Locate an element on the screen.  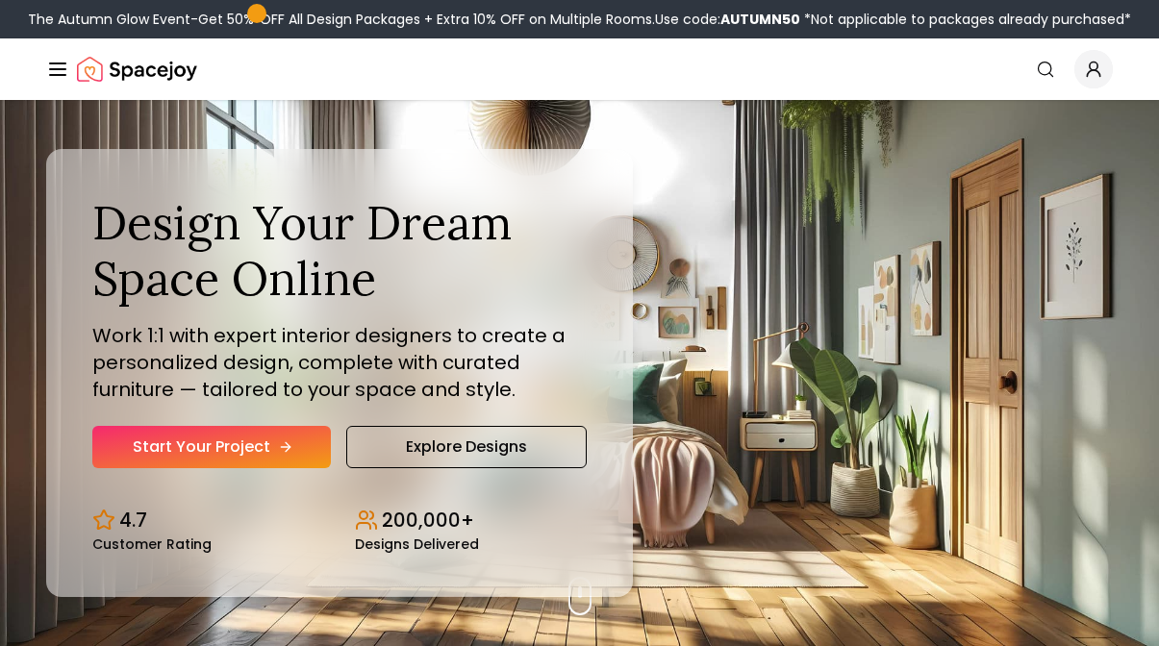
b: AUTUMN50 is located at coordinates (760, 19).